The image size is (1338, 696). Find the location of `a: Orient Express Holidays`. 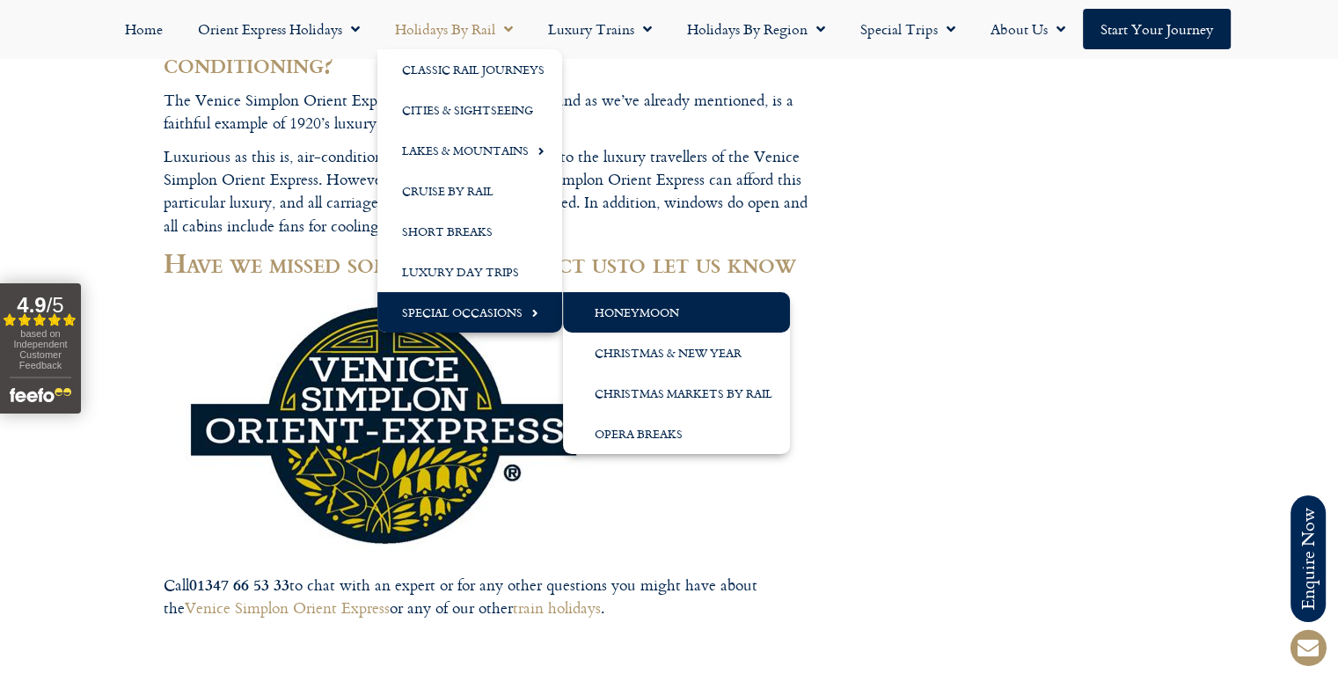

a: Orient Express Holidays is located at coordinates (279, 29).